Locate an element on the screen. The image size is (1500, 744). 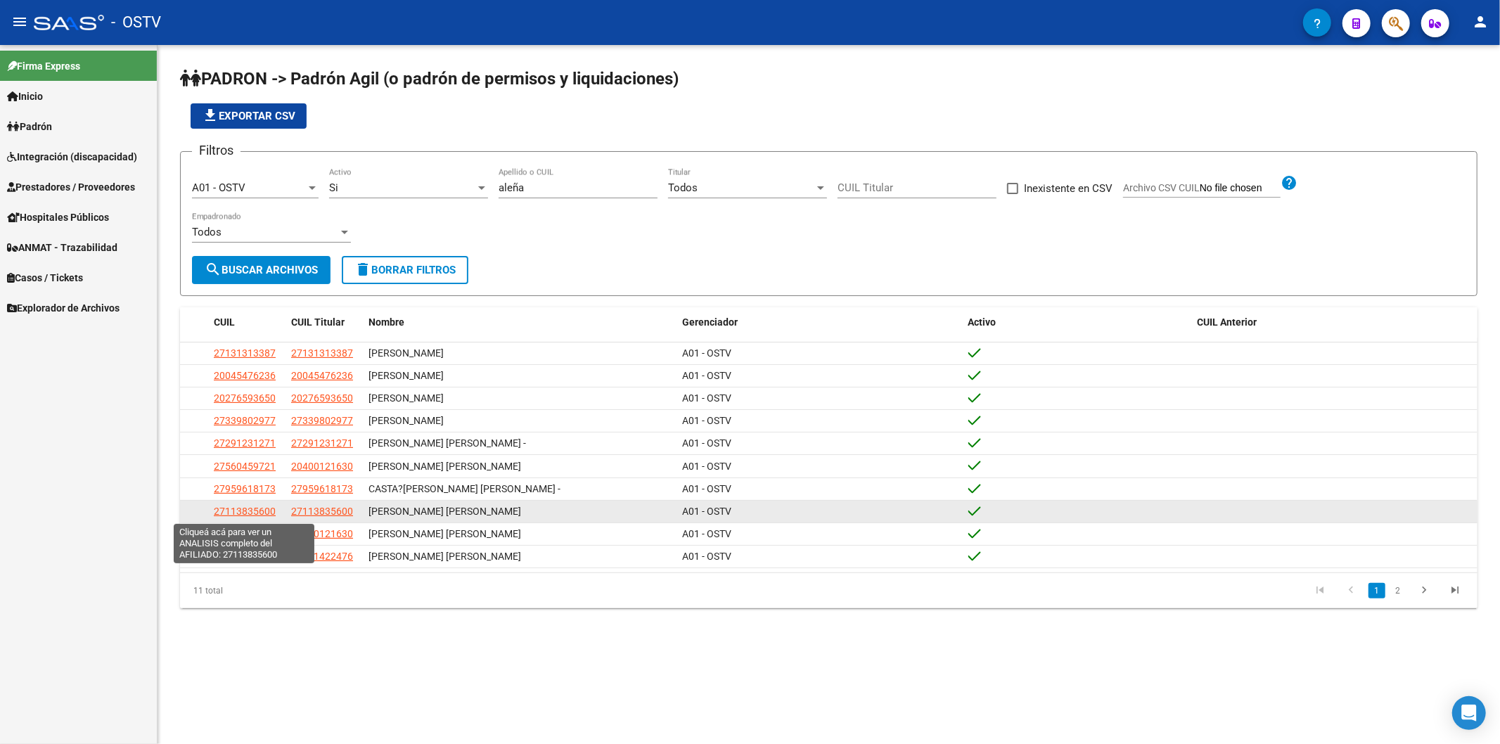
span: Prestadores / Proveedores is located at coordinates (71, 187).